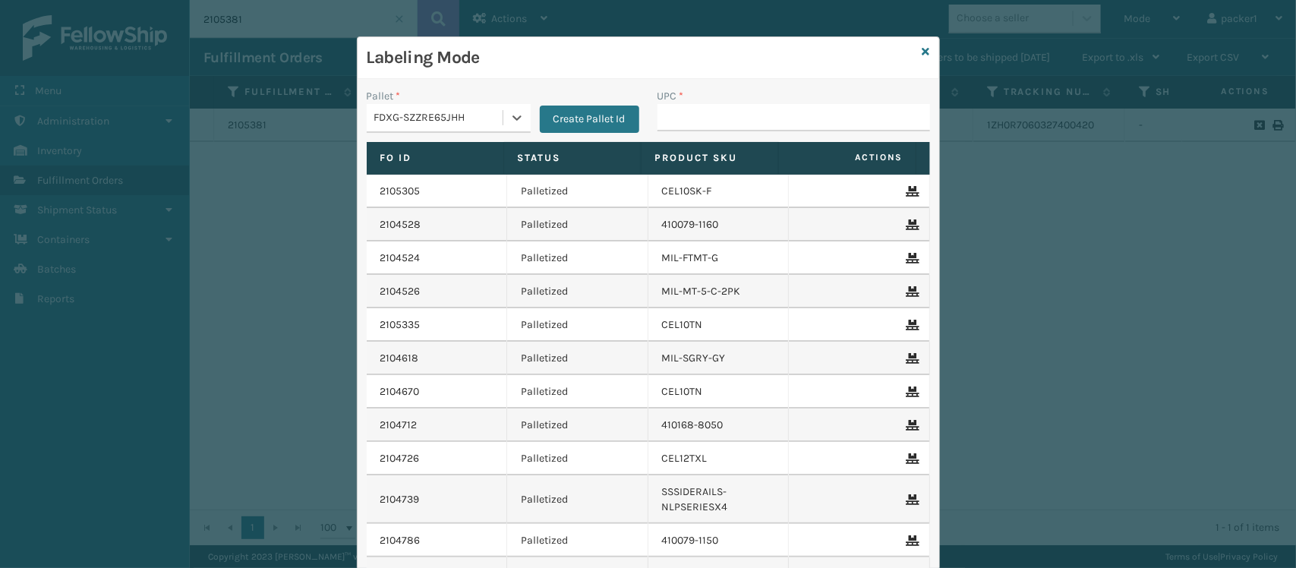 The height and width of the screenshot is (568, 1296). What do you see at coordinates (589, 119) in the screenshot?
I see `button: Create Pallet Id` at bounding box center [589, 119].